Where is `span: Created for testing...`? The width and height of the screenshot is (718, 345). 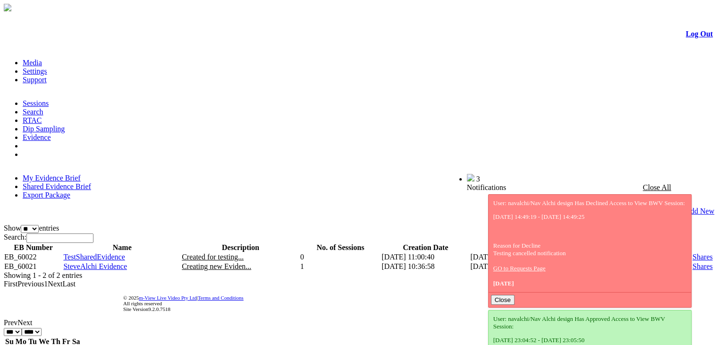 span: Created for testing... is located at coordinates (212, 256).